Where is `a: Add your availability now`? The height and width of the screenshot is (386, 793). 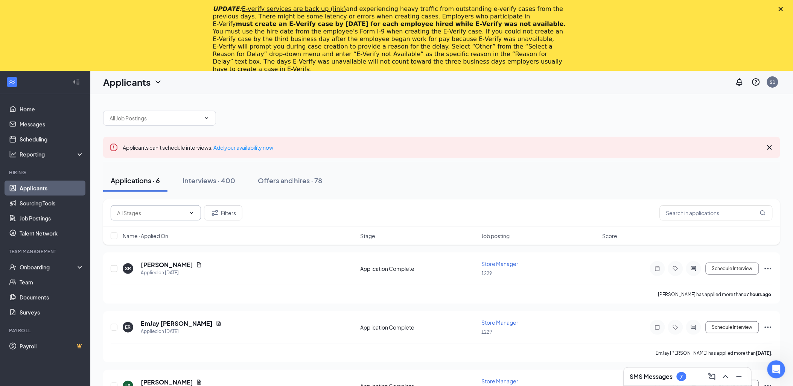
a: Add your availability now is located at coordinates (243, 148).